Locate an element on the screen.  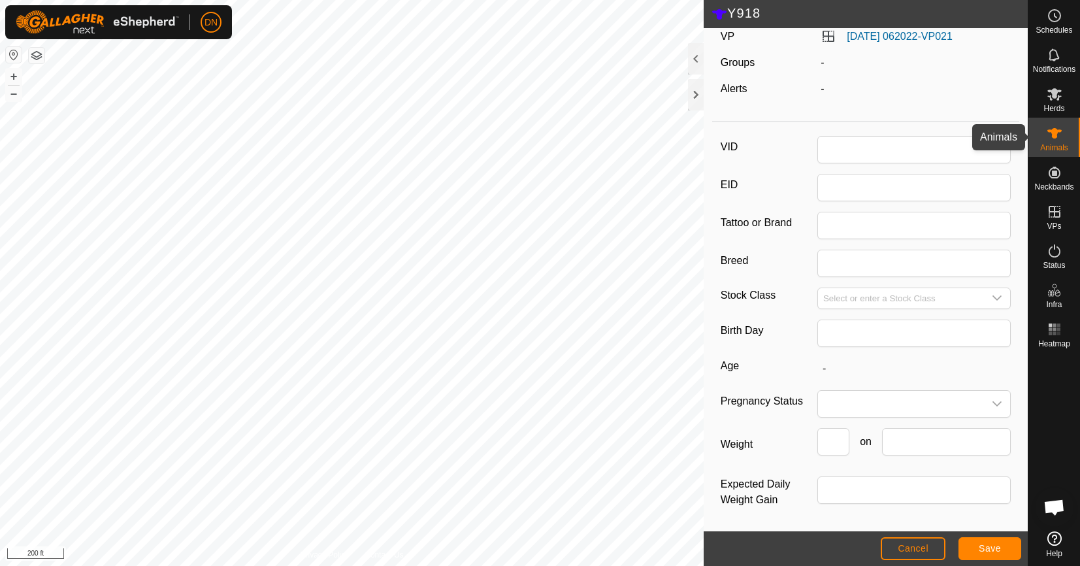
span: Save is located at coordinates (989, 548).